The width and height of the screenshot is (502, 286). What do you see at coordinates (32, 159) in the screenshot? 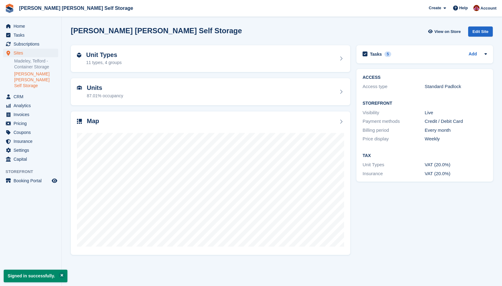
I see `span: Capital` at bounding box center [32, 159].